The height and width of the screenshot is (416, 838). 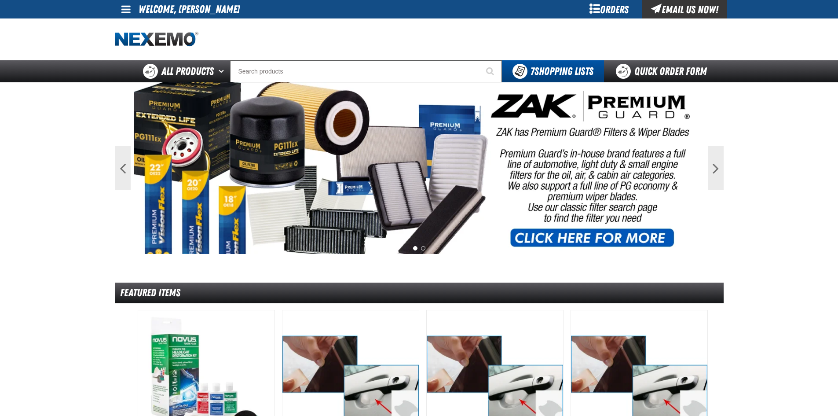 I want to click on span: All Products, so click(x=188, y=71).